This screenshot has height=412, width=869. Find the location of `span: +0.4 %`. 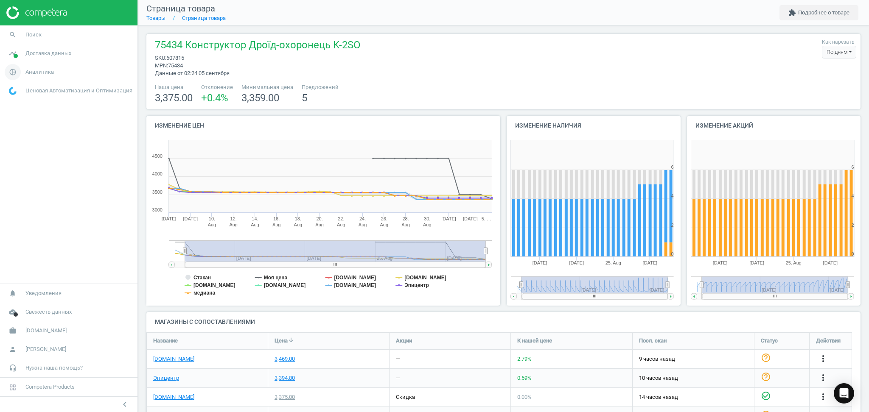

span: +0.4 % is located at coordinates (215, 98).